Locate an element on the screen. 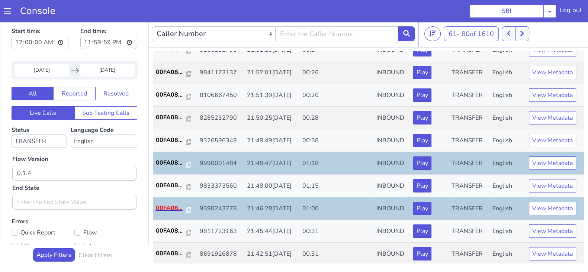  input: End time: is located at coordinates (109, 22).